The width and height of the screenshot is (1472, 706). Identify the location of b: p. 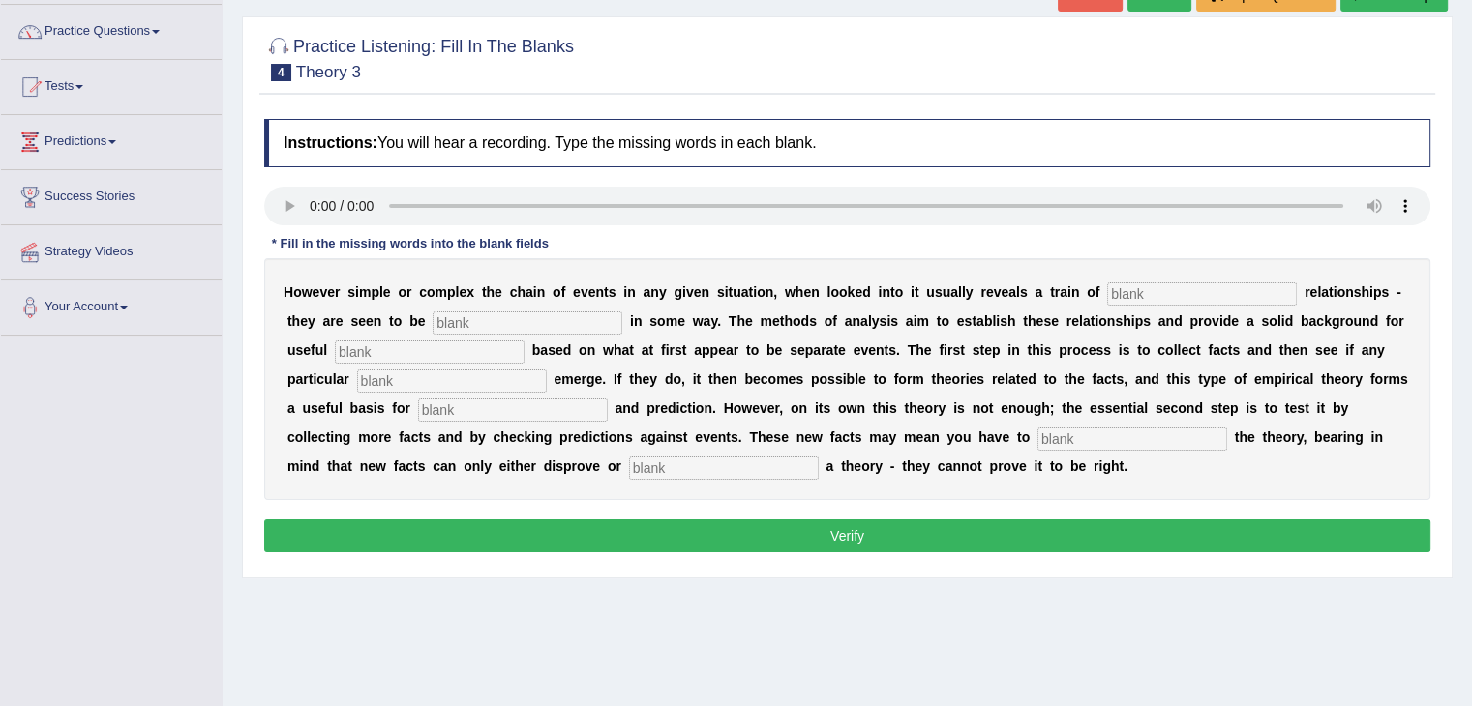
(1193, 321).